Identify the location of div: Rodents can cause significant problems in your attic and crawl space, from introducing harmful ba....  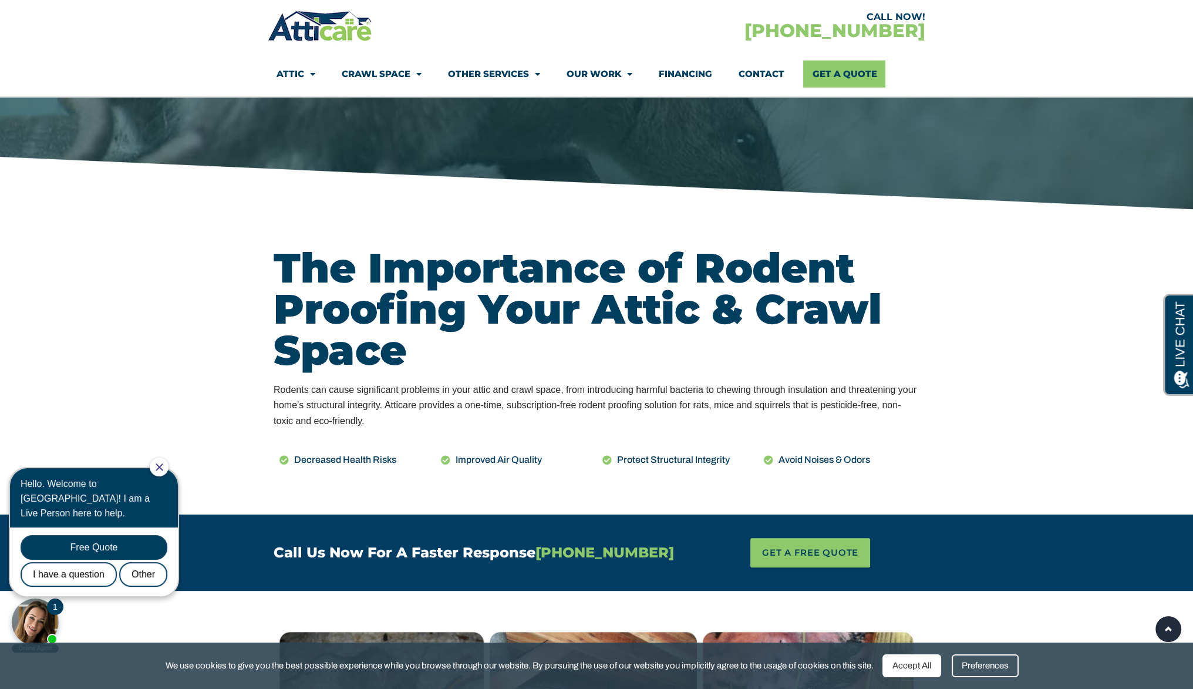
(596, 405).